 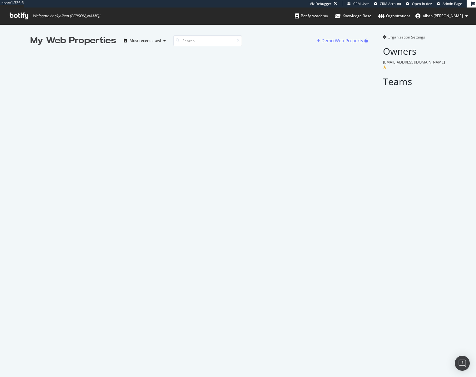 What do you see at coordinates (145, 41) in the screenshot?
I see `button: Most recent crawl` at bounding box center [145, 41].